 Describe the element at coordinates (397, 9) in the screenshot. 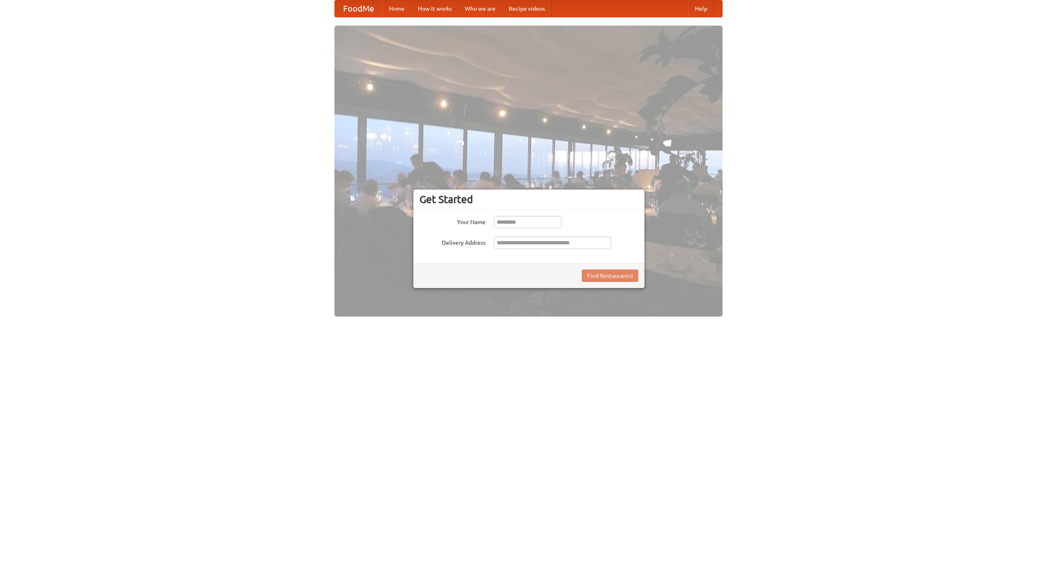

I see `a: Home` at that location.